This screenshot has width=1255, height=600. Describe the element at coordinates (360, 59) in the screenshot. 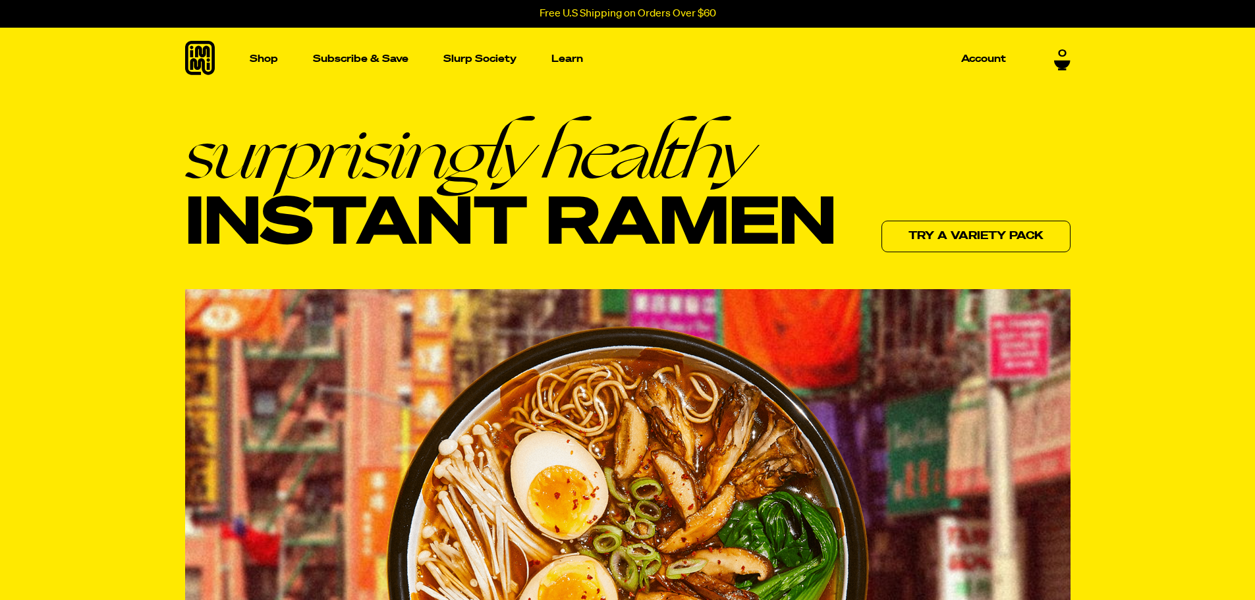

I see `p: Subscribe & Save` at that location.